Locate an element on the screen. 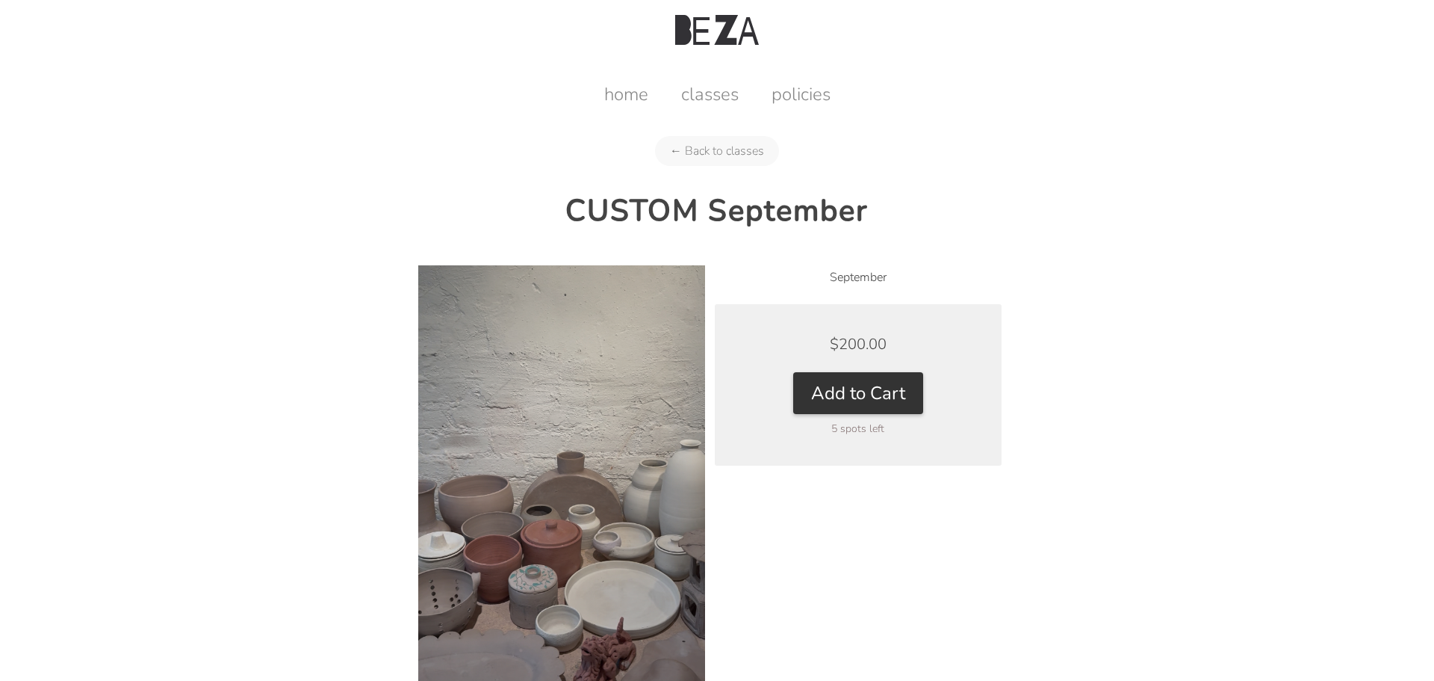 Image resolution: width=1434 pixels, height=681 pixels. a: policies is located at coordinates (801, 94).